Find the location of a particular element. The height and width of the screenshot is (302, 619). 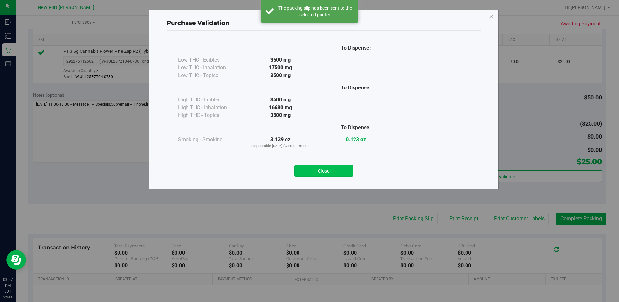

div: Low THC - Inhalation is located at coordinates (210, 68).